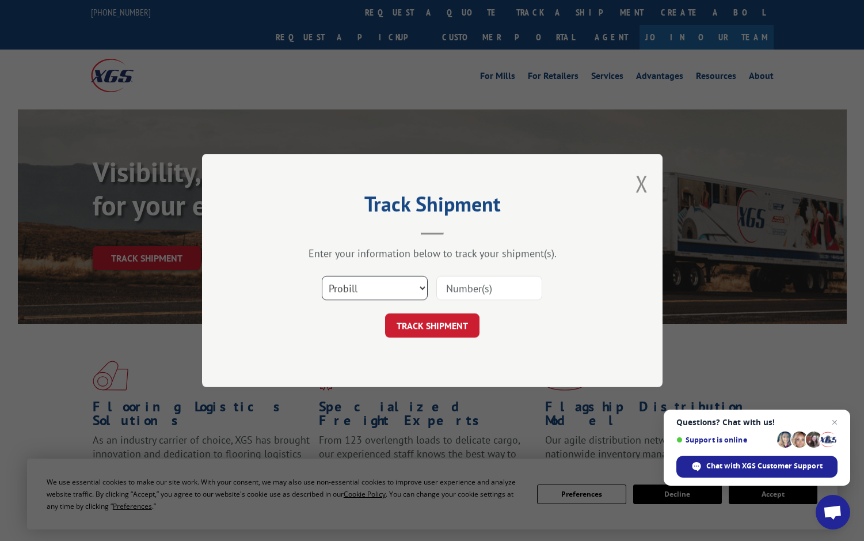 The width and height of the screenshot is (864, 541). What do you see at coordinates (642, 183) in the screenshot?
I see `button: Close modal` at bounding box center [642, 183].